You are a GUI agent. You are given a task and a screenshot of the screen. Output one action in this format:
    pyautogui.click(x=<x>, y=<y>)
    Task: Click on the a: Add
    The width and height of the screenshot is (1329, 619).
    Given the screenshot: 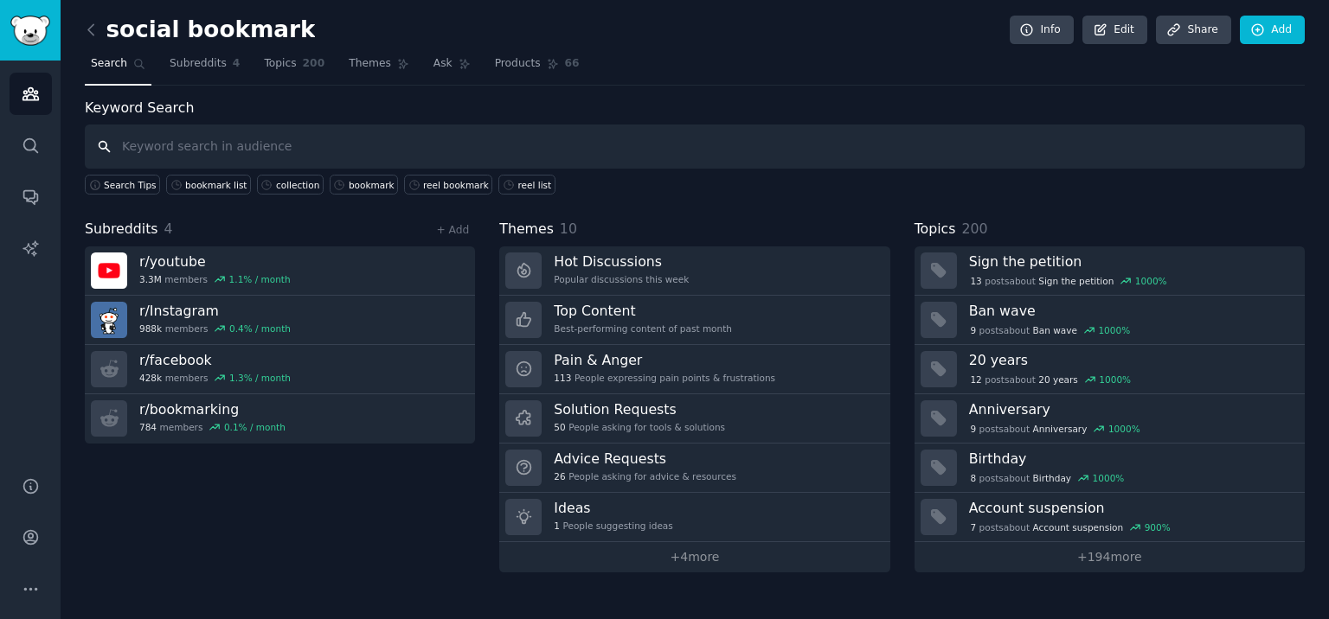 What is the action you would take?
    pyautogui.click(x=1272, y=30)
    